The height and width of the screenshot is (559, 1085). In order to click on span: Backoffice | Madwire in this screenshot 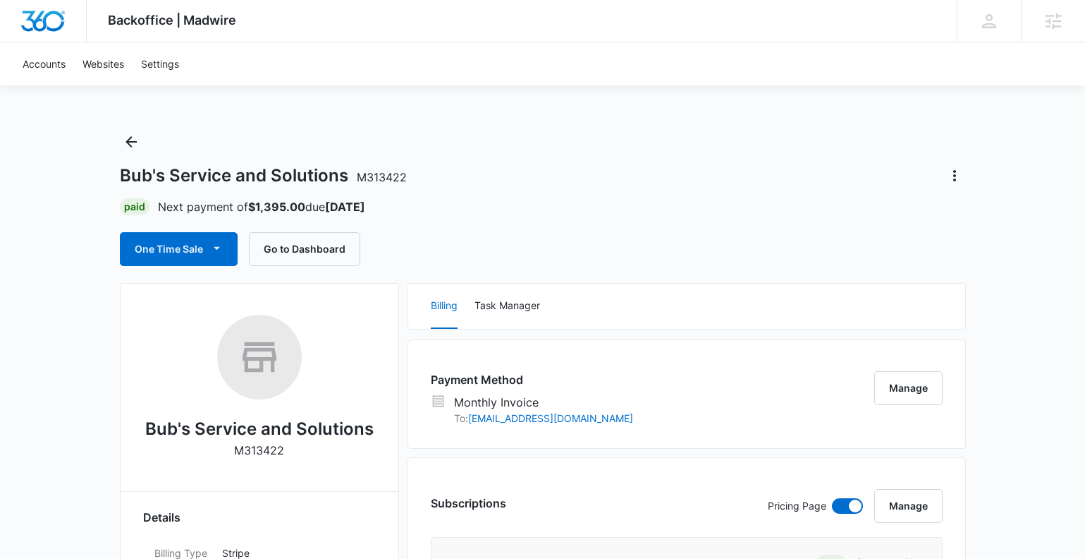, I will do `click(172, 20)`.